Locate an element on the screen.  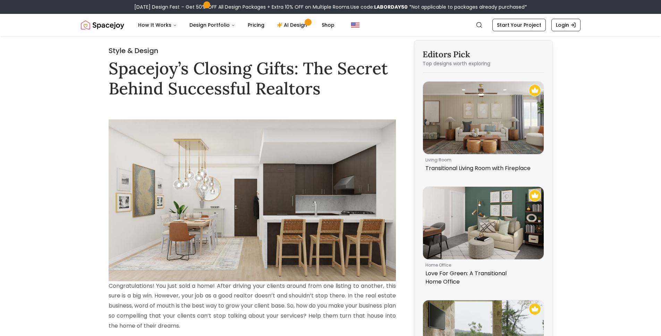
img: Transitional Living Room with Fireplace is located at coordinates (484, 118).